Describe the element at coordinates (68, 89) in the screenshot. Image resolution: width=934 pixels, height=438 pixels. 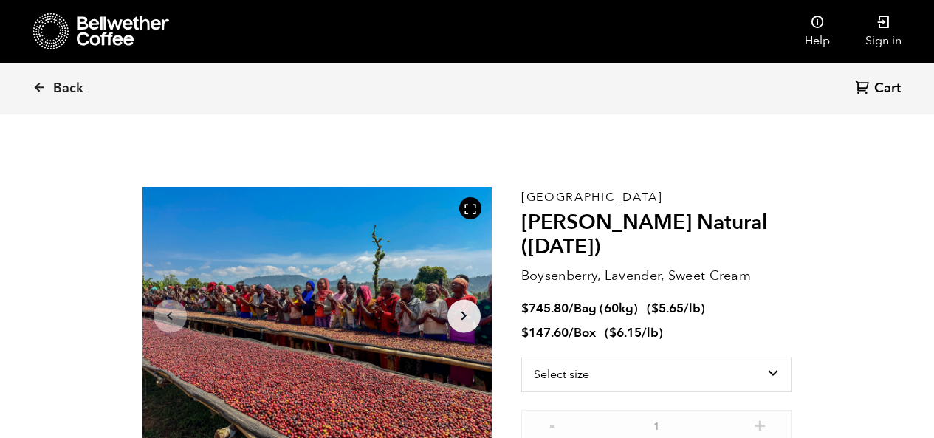
I see `span: Back` at that location.